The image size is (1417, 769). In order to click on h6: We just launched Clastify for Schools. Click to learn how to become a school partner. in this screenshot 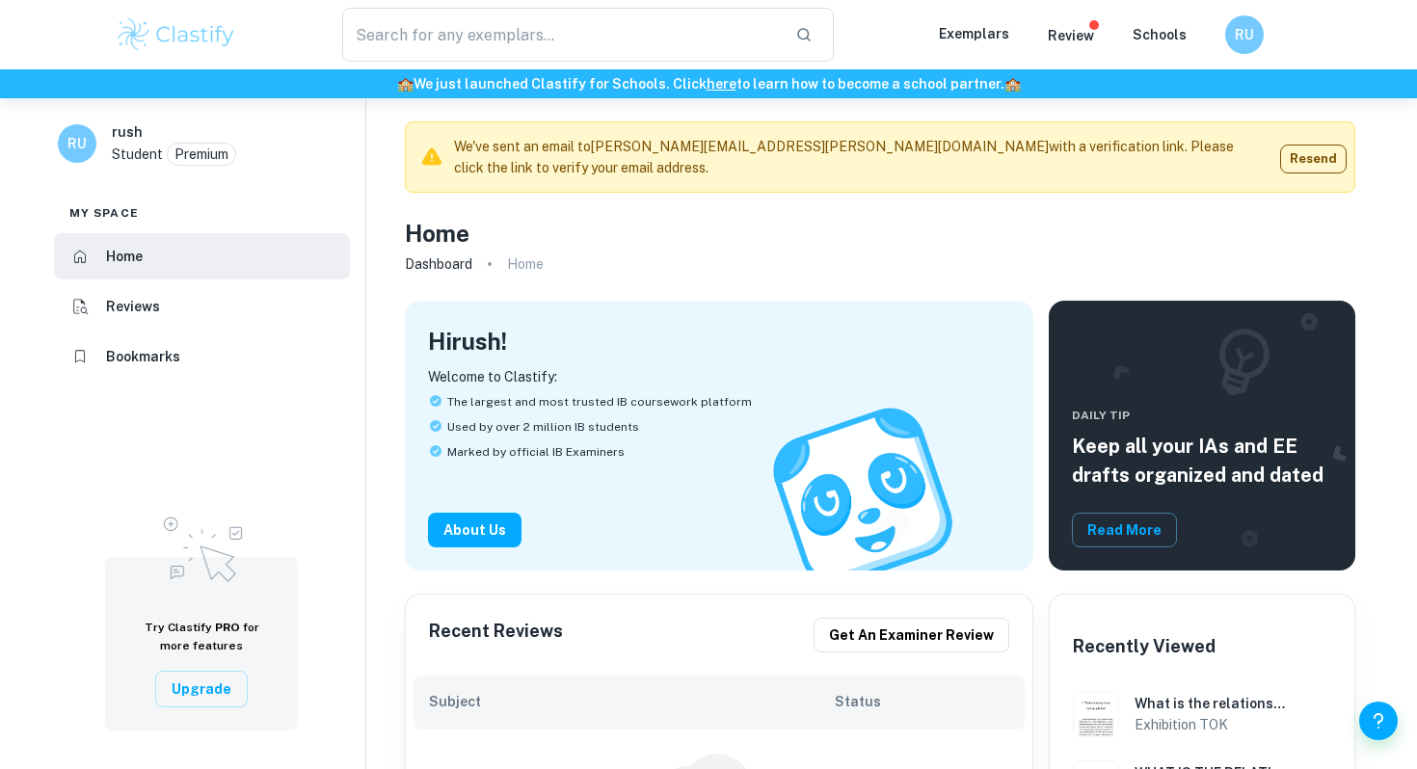, I will do `click(709, 84)`.